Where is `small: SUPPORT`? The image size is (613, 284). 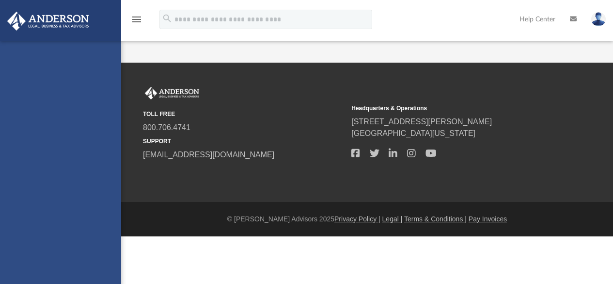 small: SUPPORT is located at coordinates (244, 141).